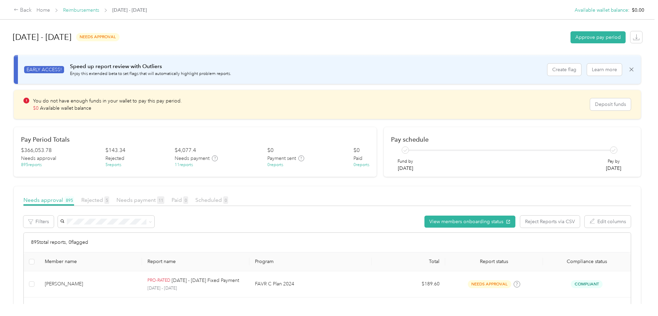  I want to click on span: Payment sent, so click(281, 158).